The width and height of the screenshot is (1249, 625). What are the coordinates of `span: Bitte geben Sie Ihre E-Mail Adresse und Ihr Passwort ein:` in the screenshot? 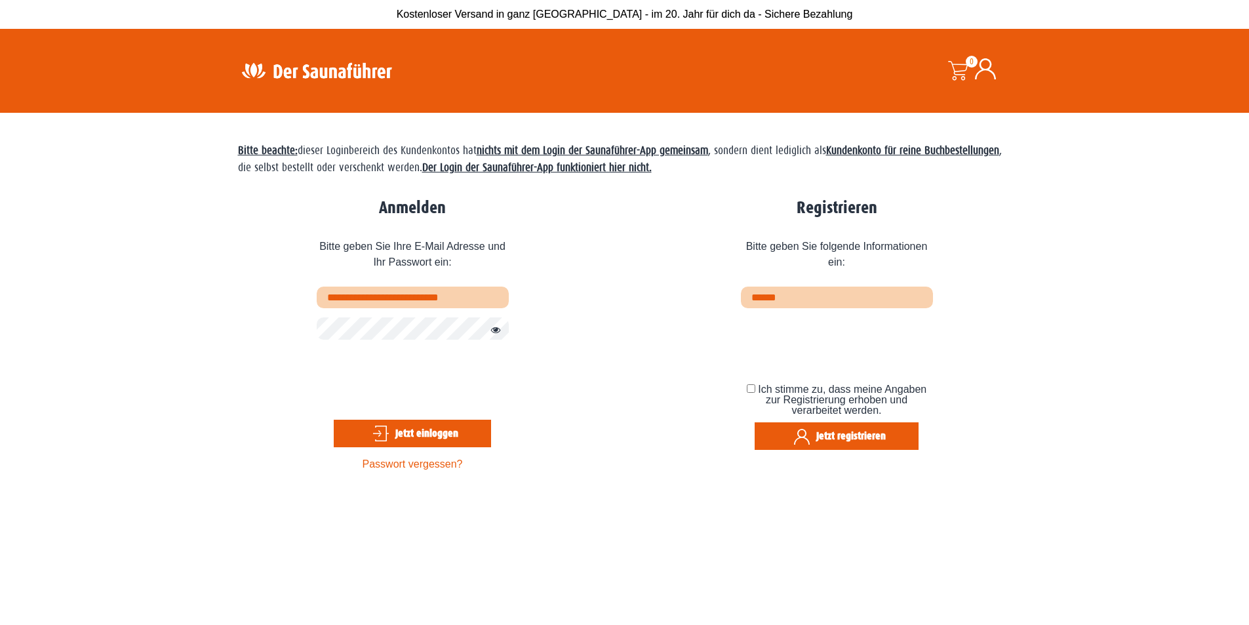 It's located at (412, 258).